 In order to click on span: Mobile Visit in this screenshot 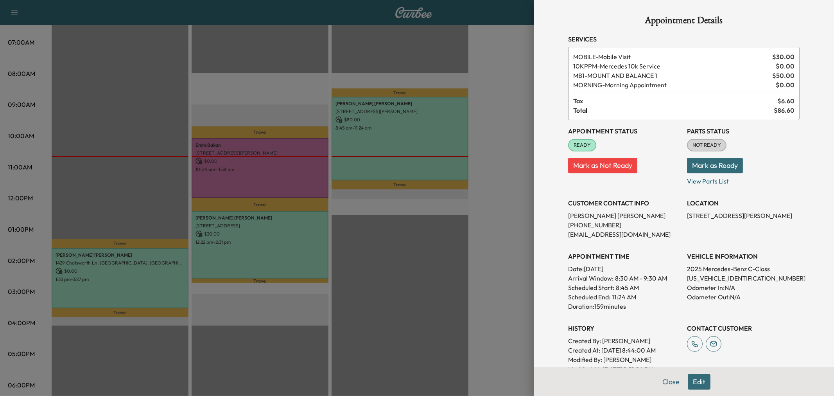, I will do `click(671, 57)`.